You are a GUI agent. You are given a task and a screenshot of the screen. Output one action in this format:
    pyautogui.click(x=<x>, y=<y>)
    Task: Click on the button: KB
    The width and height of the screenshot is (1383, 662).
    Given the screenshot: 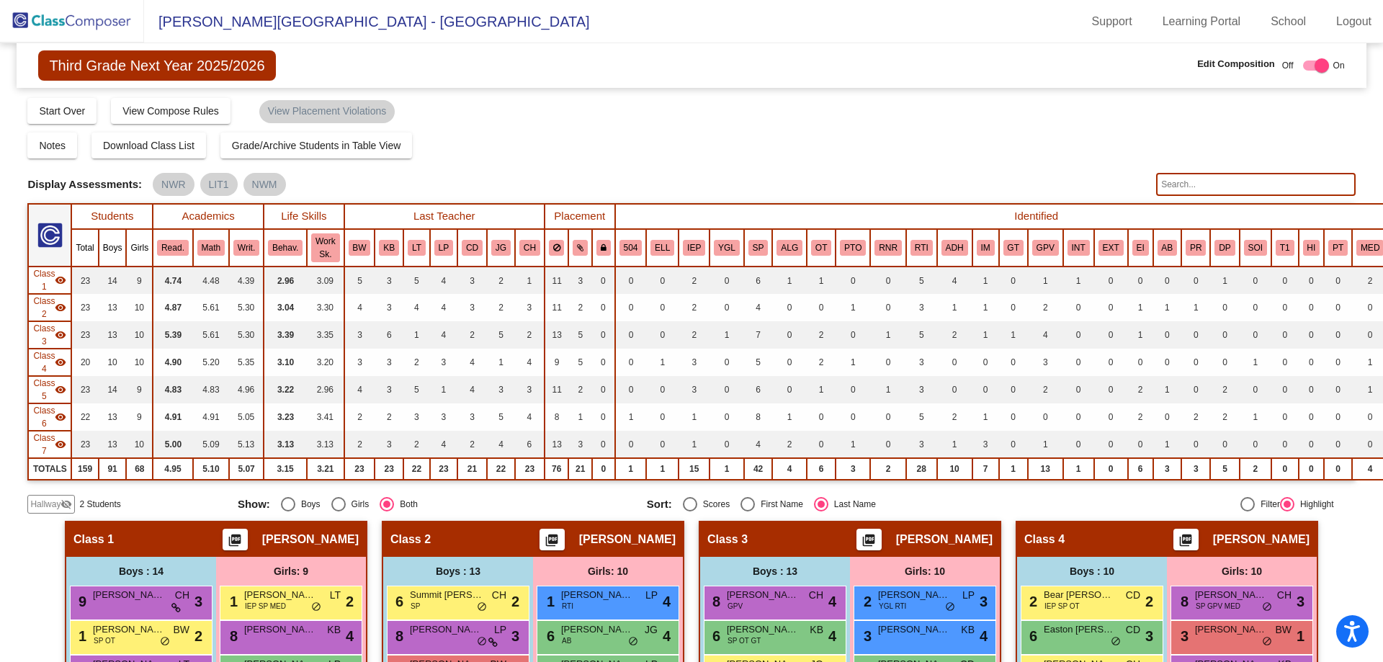 What is the action you would take?
    pyautogui.click(x=389, y=248)
    